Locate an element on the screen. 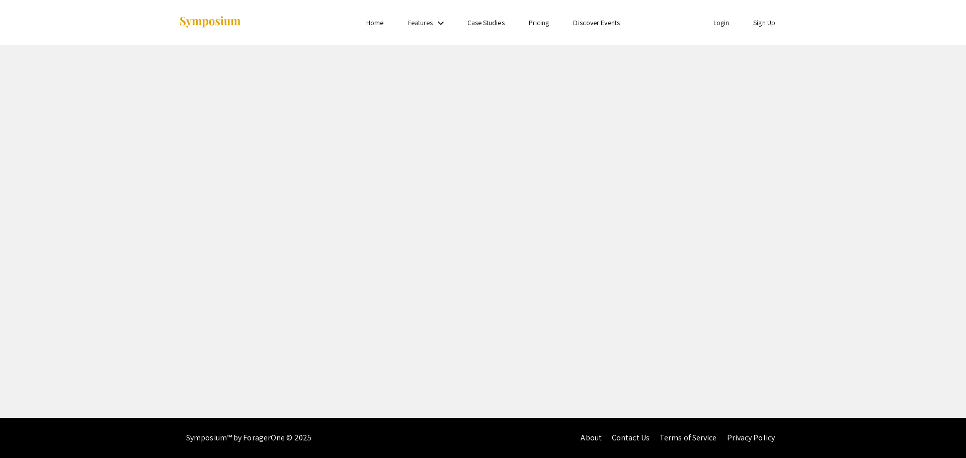 The height and width of the screenshot is (458, 966). a: Features is located at coordinates (420, 23).